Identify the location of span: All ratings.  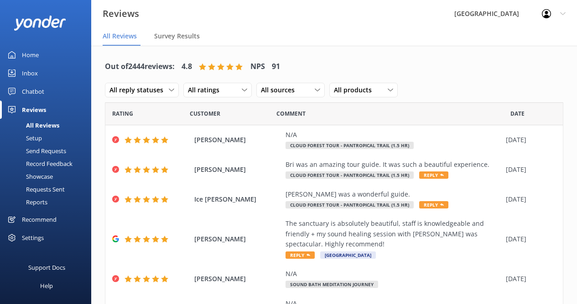
(206, 90).